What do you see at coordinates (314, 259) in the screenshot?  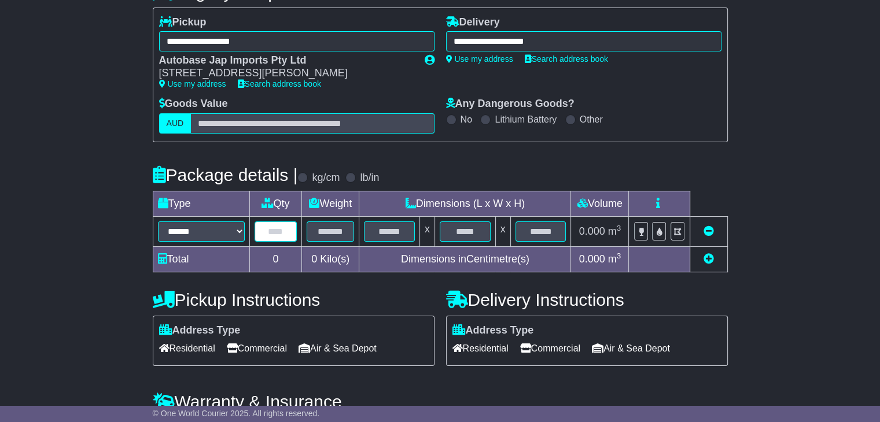 I see `span: 0` at bounding box center [314, 259].